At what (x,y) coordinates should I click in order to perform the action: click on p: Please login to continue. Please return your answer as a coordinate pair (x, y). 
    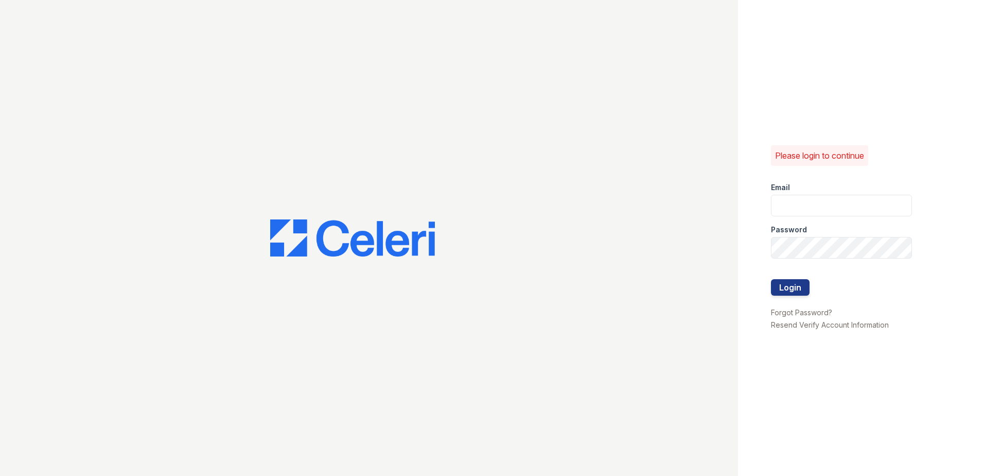
    Looking at the image, I should click on (819, 155).